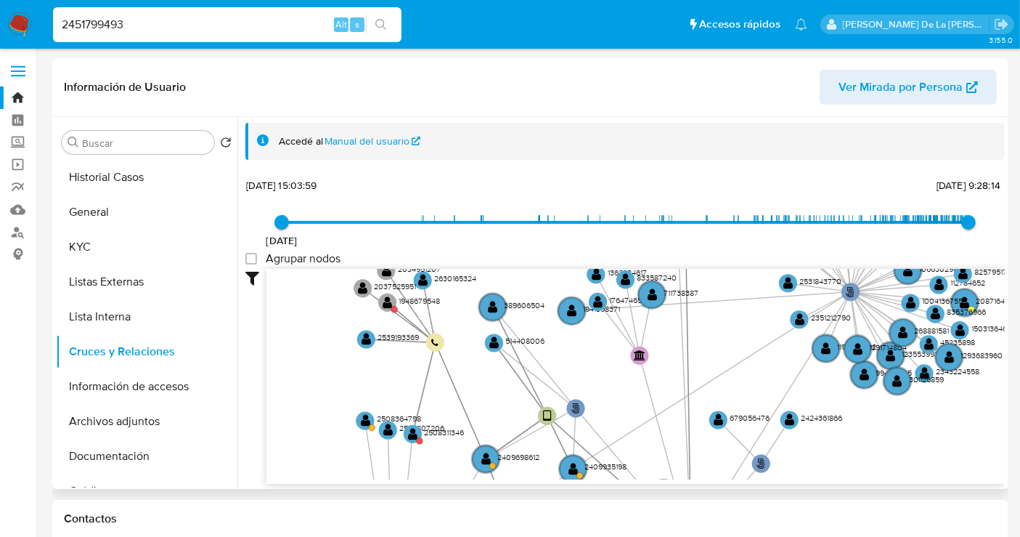 The width and height of the screenshot is (1020, 537). What do you see at coordinates (1002, 24) in the screenshot?
I see `a: Salir` at bounding box center [1002, 24].